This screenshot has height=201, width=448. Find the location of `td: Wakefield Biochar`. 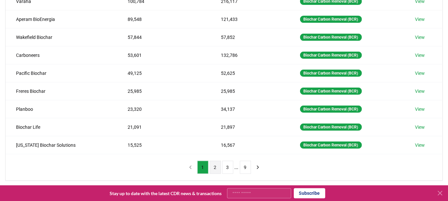

td: Wakefield Biochar is located at coordinates (61, 37).